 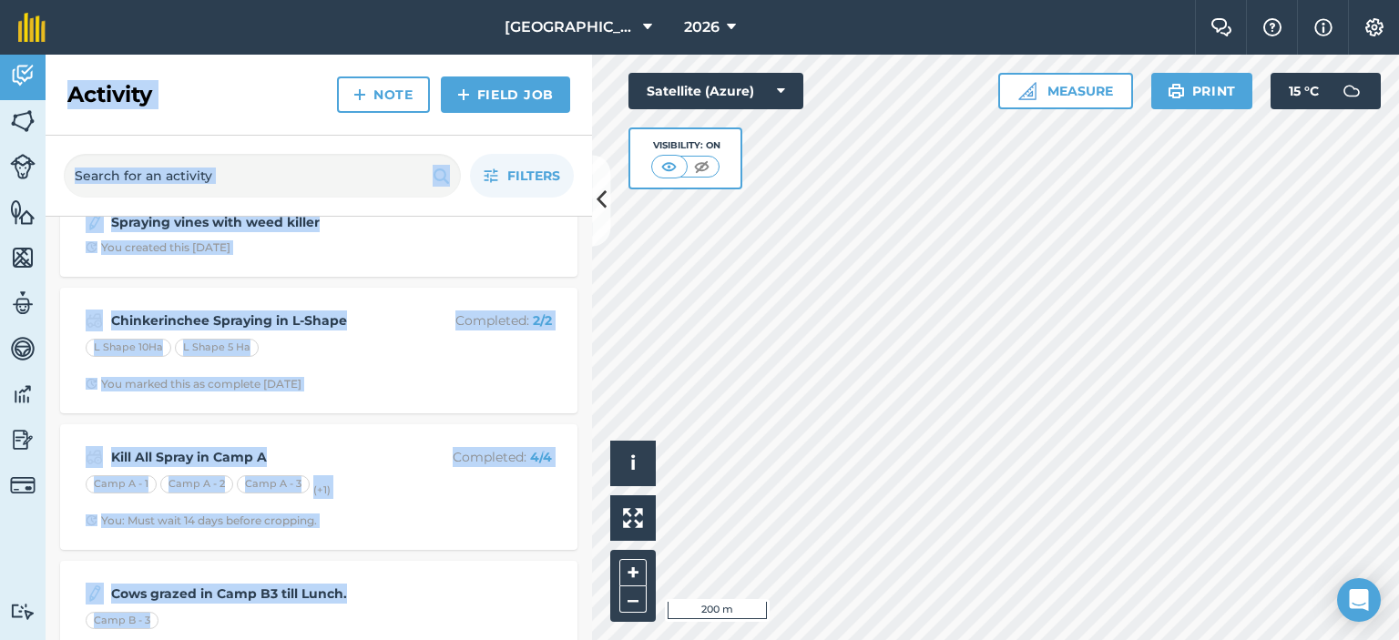 I want to click on button: Measure, so click(x=1066, y=91).